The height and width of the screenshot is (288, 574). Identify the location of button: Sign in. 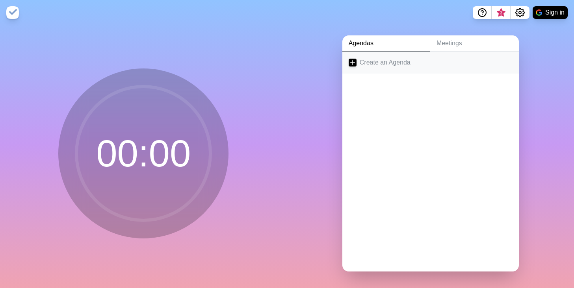
(550, 13).